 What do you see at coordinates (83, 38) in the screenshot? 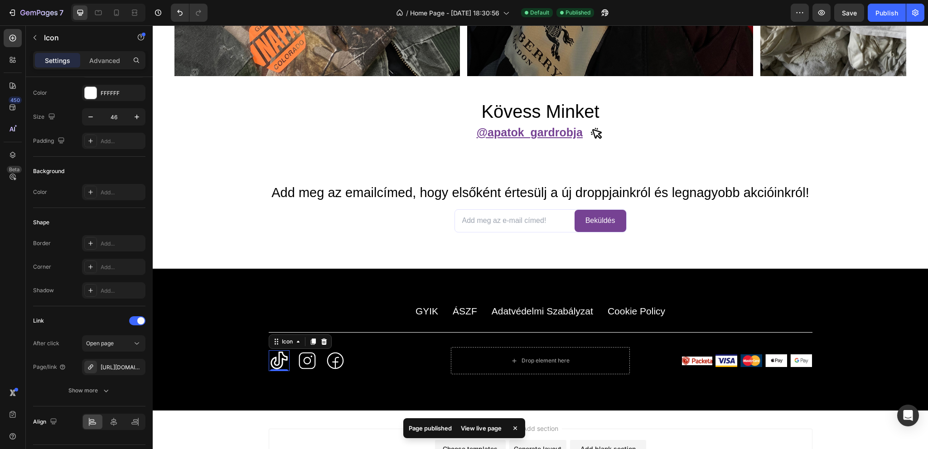
I see `p: Icon` at bounding box center [83, 38].